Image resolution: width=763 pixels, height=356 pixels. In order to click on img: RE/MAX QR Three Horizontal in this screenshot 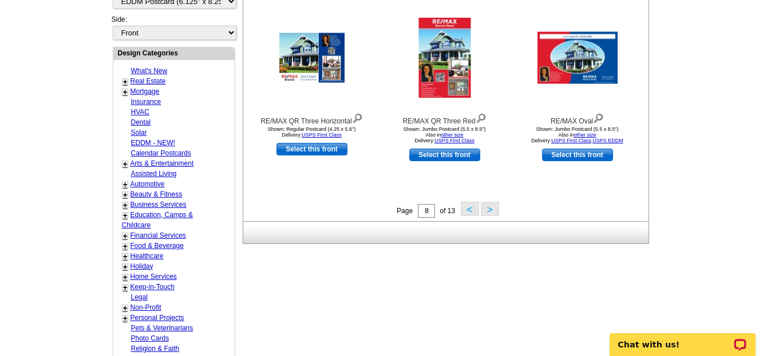, I will do `click(312, 58)`.